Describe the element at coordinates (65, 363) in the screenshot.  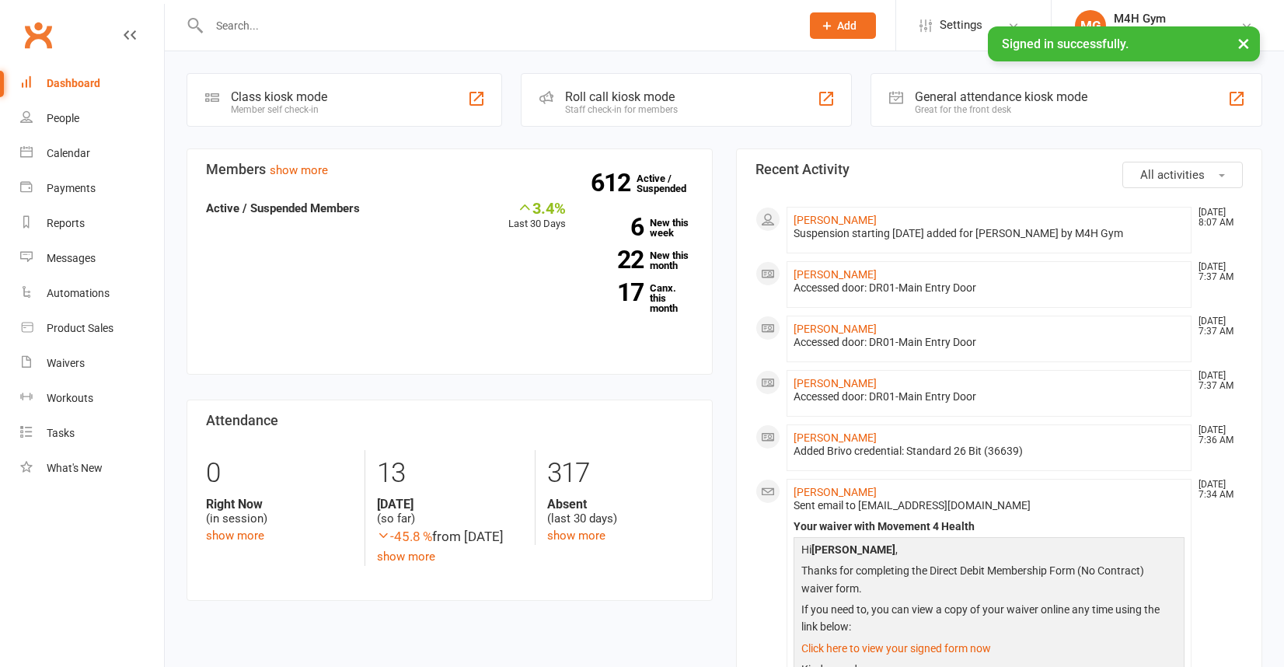
I see `div: Waivers` at that location.